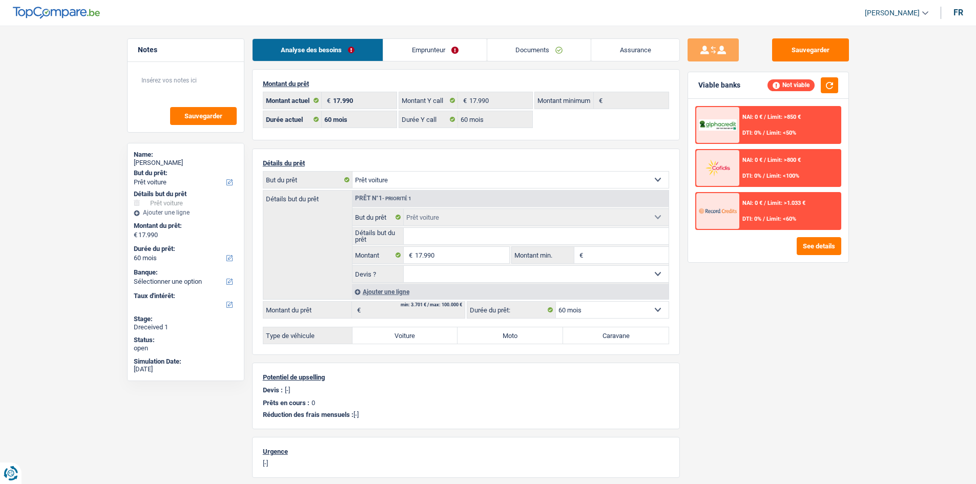 This screenshot has height=484, width=976. What do you see at coordinates (717, 125) in the screenshot?
I see `img: AlphaCredit` at bounding box center [717, 125].